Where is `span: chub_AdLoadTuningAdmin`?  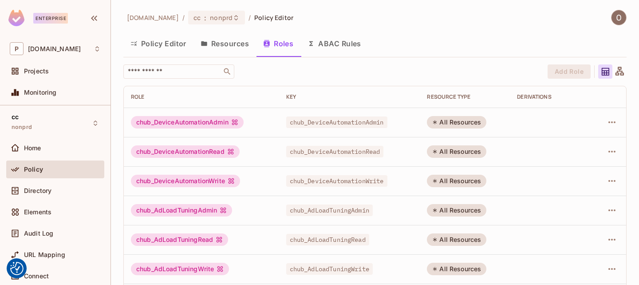 span: chub_AdLoadTuningAdmin is located at coordinates (329, 210).